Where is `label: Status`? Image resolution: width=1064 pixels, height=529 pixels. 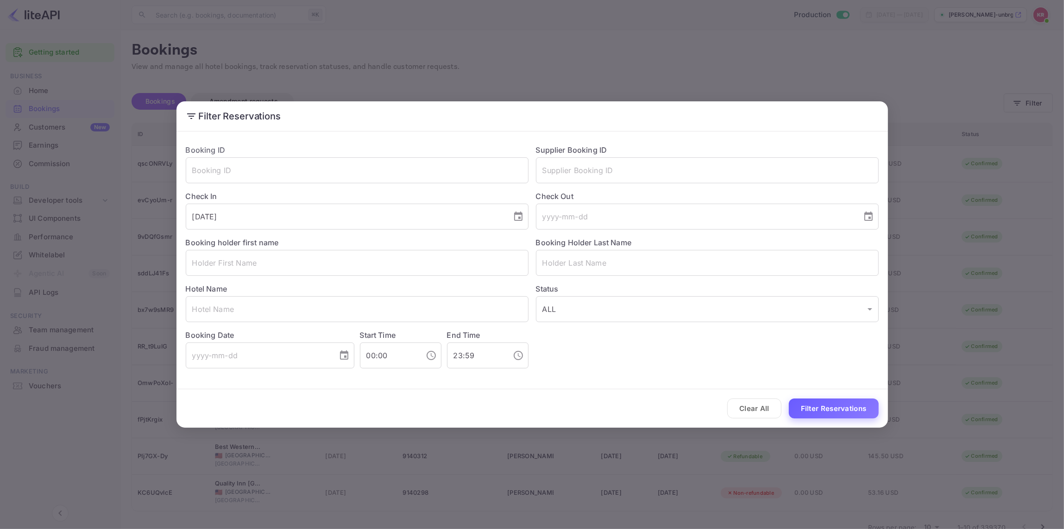 label: Status is located at coordinates (707, 289).